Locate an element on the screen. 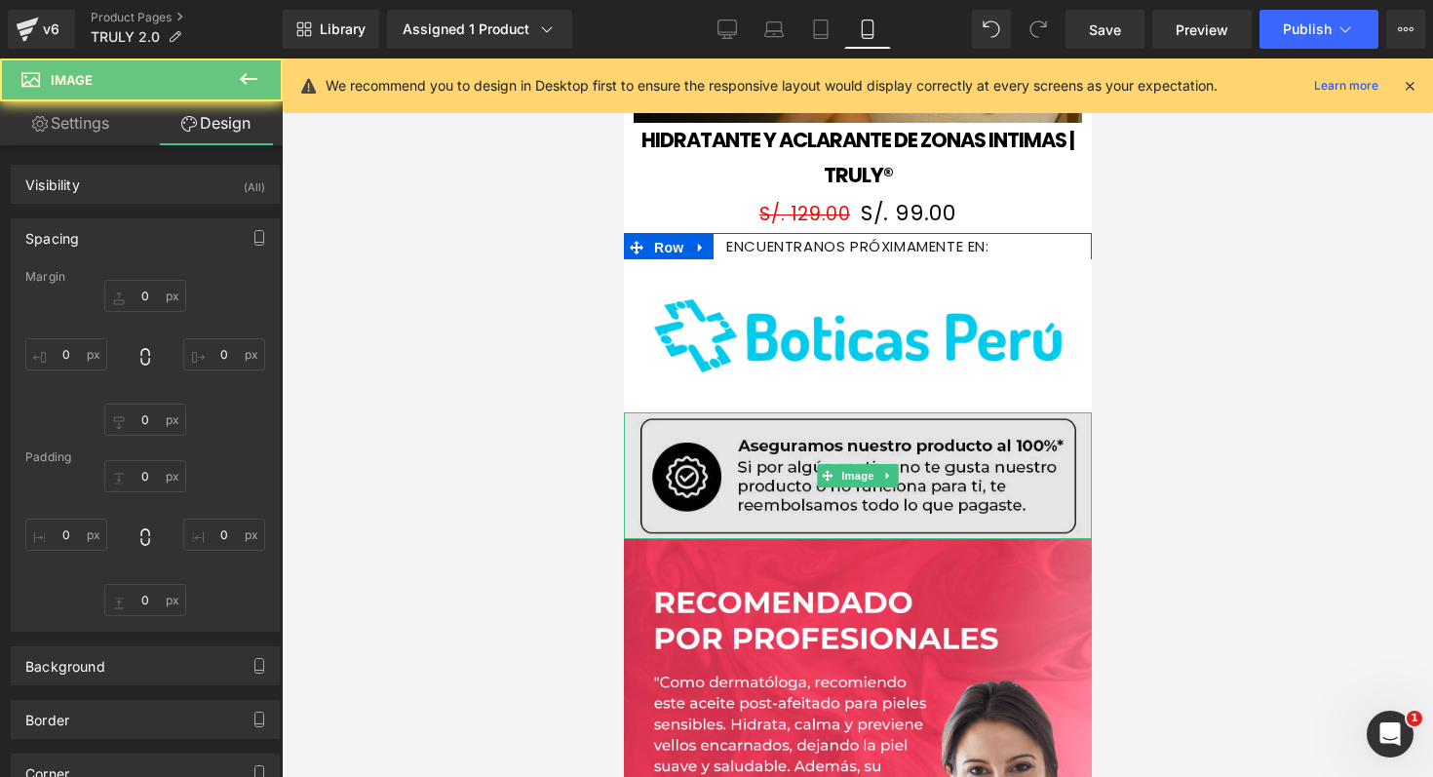  span: Preview is located at coordinates (1202, 29).